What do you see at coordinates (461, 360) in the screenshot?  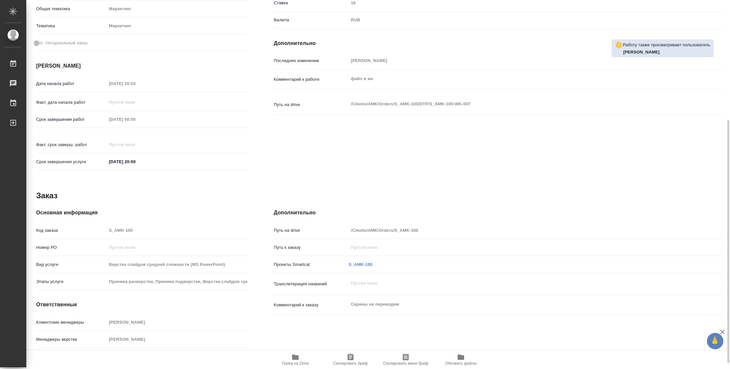 I see `button: Обновить файлы` at bounding box center [461, 360].